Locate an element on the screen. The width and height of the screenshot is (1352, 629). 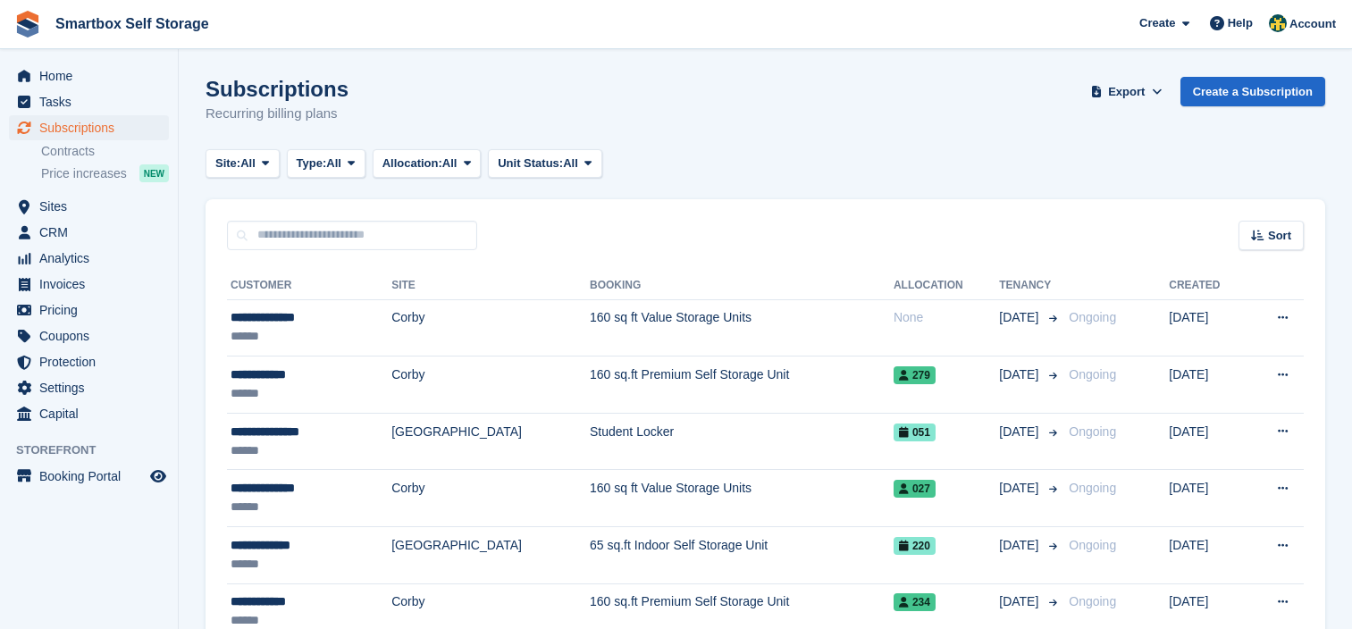
span: Protection is located at coordinates (93, 362).